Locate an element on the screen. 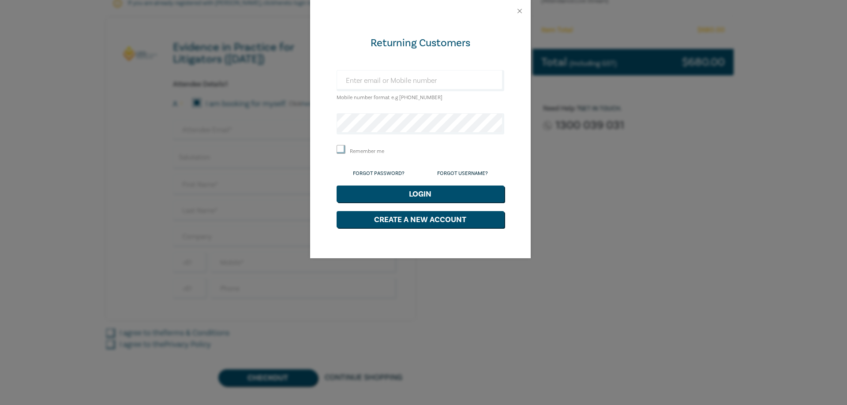 This screenshot has height=405, width=847. a: Forgot Username? is located at coordinates (462, 173).